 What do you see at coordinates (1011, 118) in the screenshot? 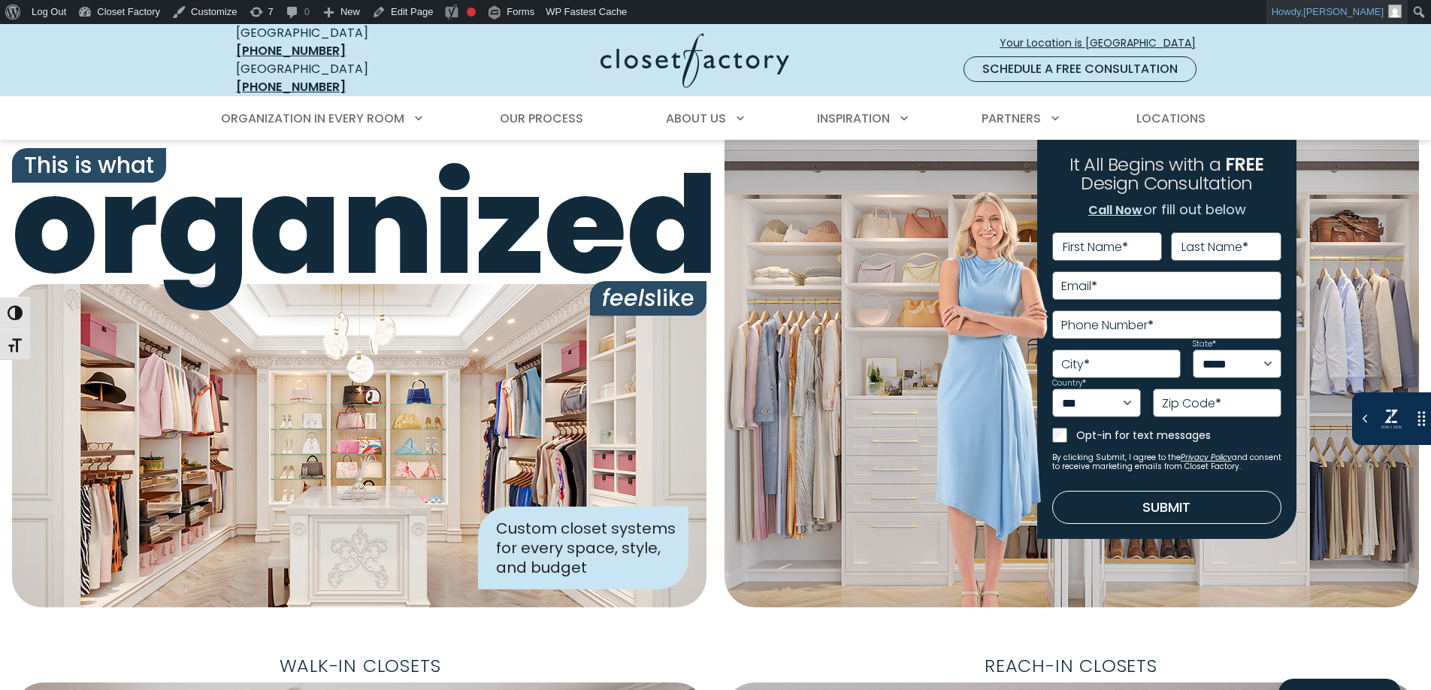
I see `span: Partners` at bounding box center [1011, 118].